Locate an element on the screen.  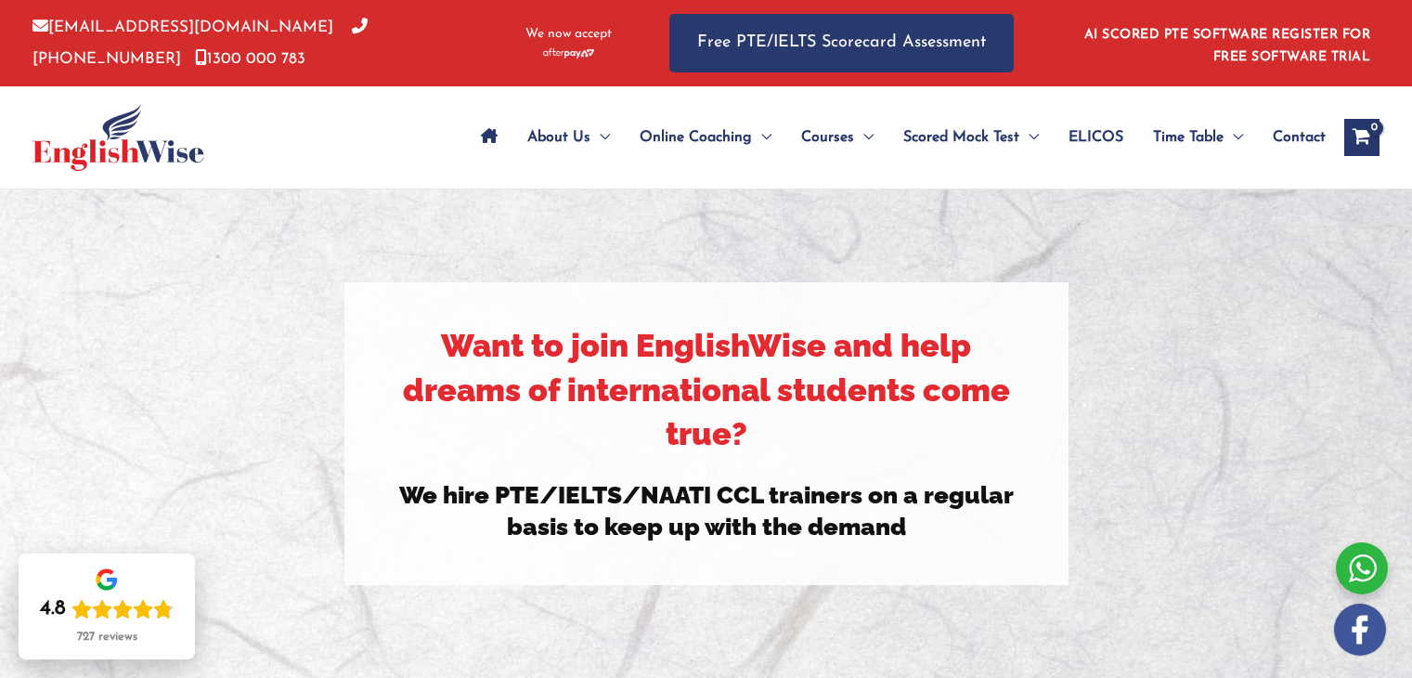
a: Contact is located at coordinates (1291, 137).